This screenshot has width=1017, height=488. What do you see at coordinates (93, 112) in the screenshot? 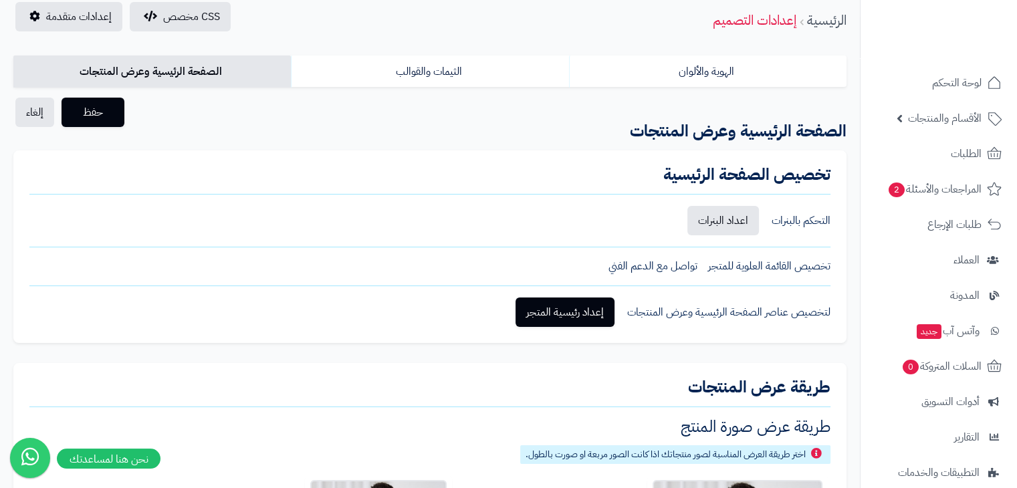
I see `span: حفظ` at bounding box center [93, 112].